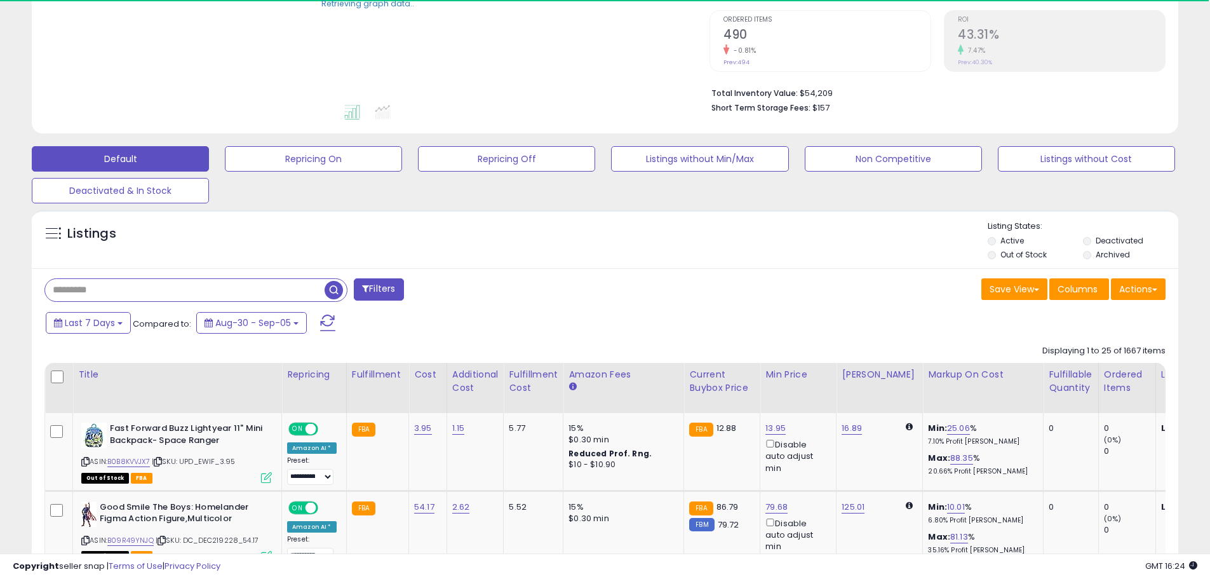 This screenshot has height=579, width=1210. What do you see at coordinates (743, 50) in the screenshot?
I see `small: -0.81%` at bounding box center [743, 50].